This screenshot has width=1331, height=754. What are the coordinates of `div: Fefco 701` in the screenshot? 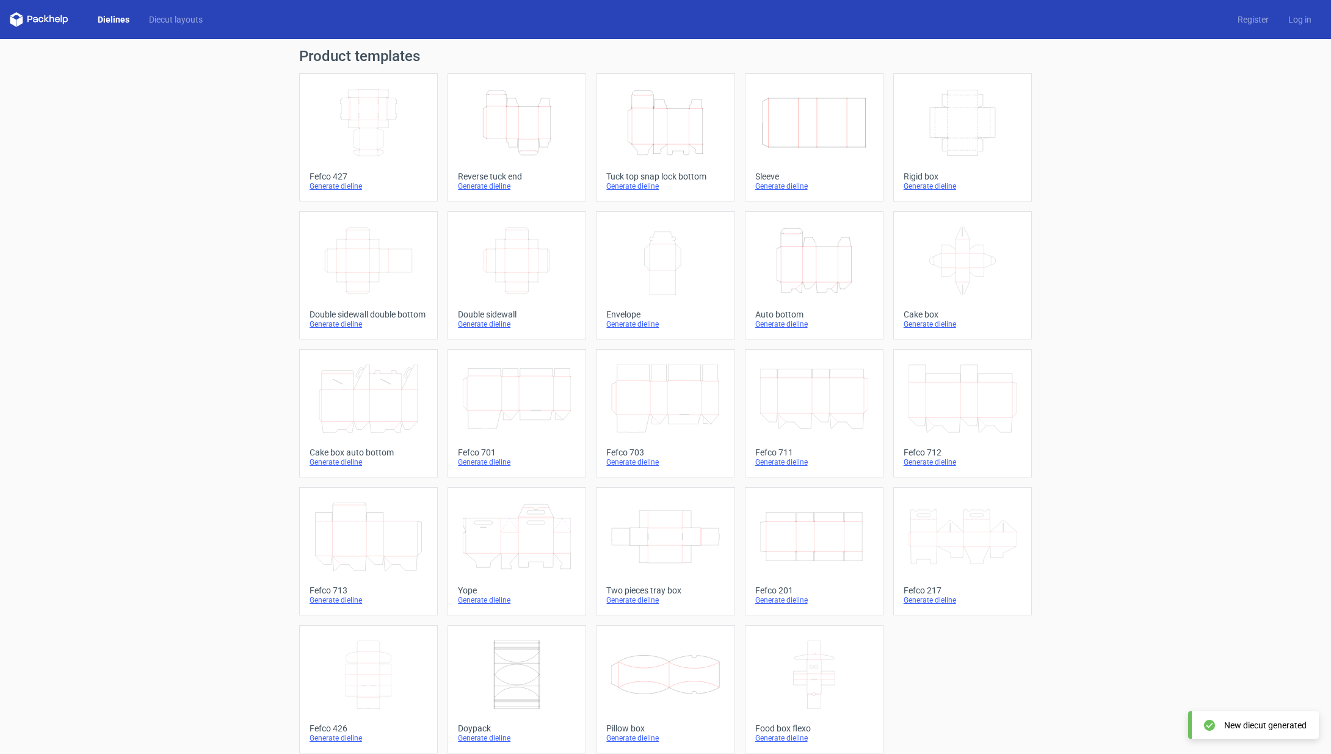 It's located at (517, 452).